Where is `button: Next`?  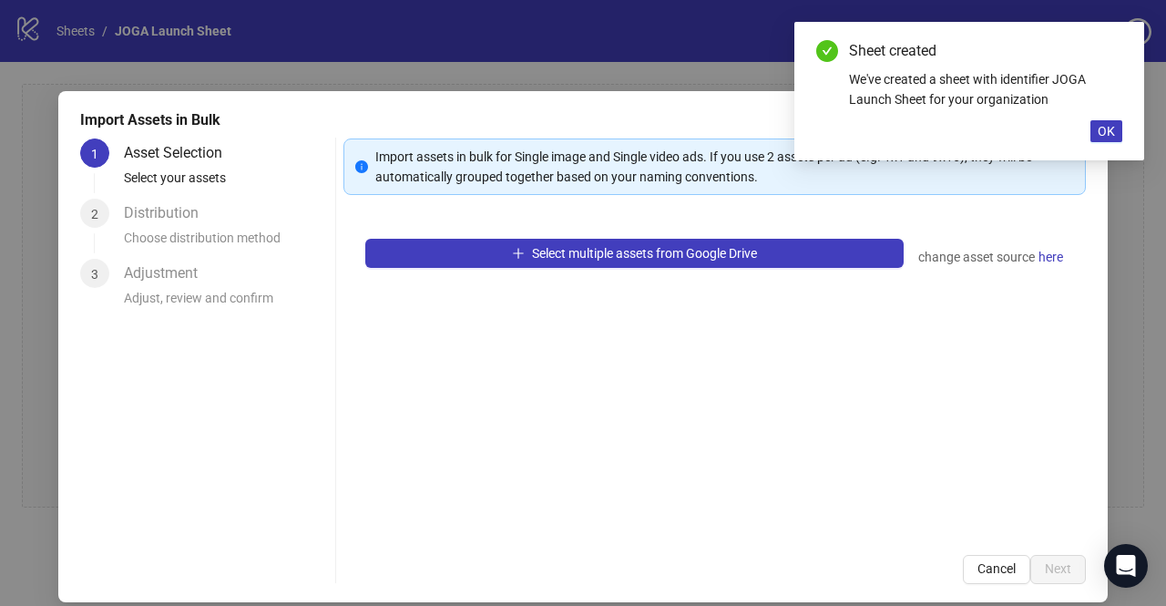 button: Next is located at coordinates (1058, 570).